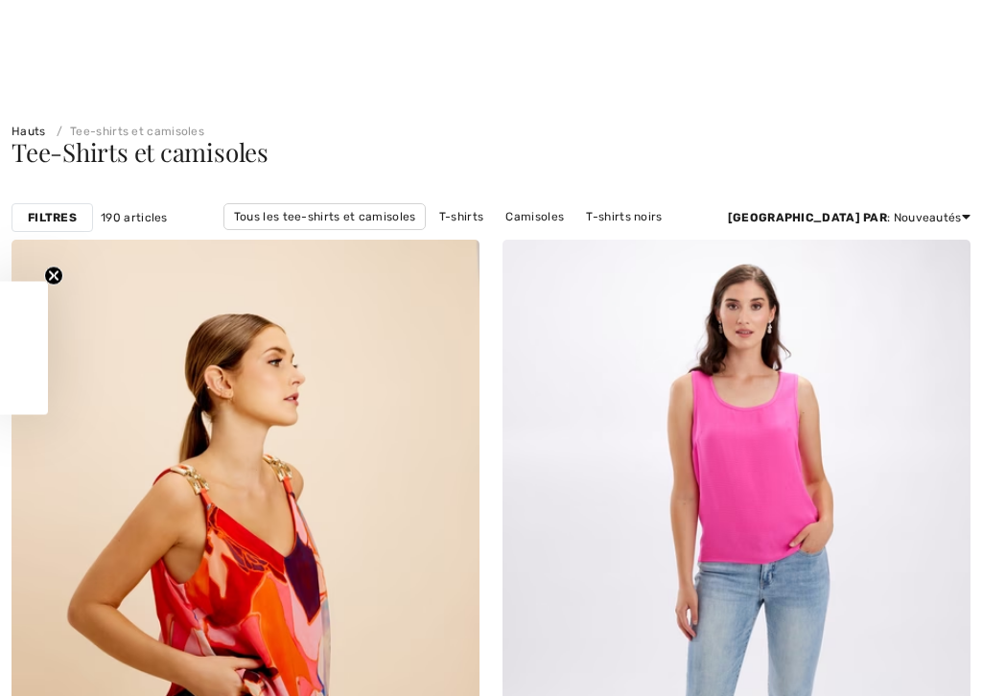 The image size is (982, 696). What do you see at coordinates (624, 217) in the screenshot?
I see `a: T-shirts noirs` at bounding box center [624, 217].